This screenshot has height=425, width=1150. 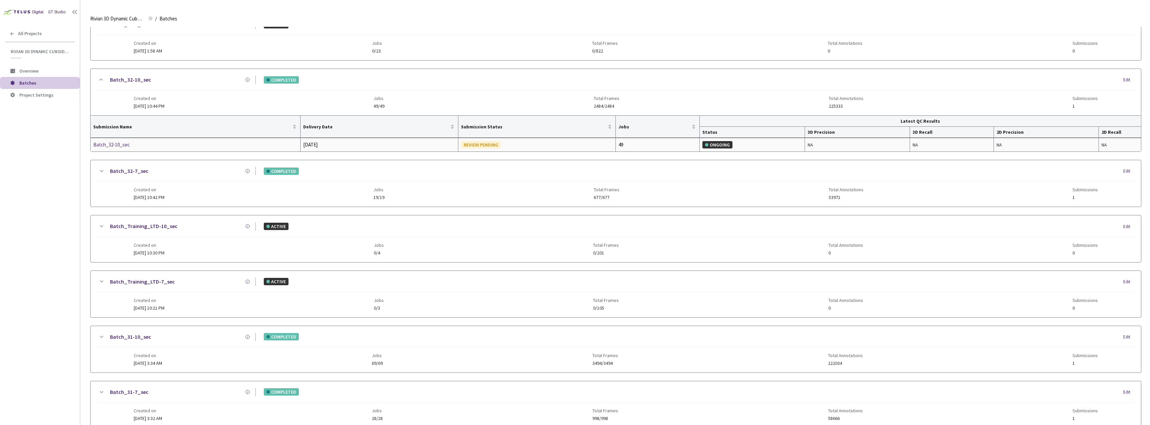 What do you see at coordinates (605, 51) in the screenshot?
I see `span: 0/822` at bounding box center [605, 51].